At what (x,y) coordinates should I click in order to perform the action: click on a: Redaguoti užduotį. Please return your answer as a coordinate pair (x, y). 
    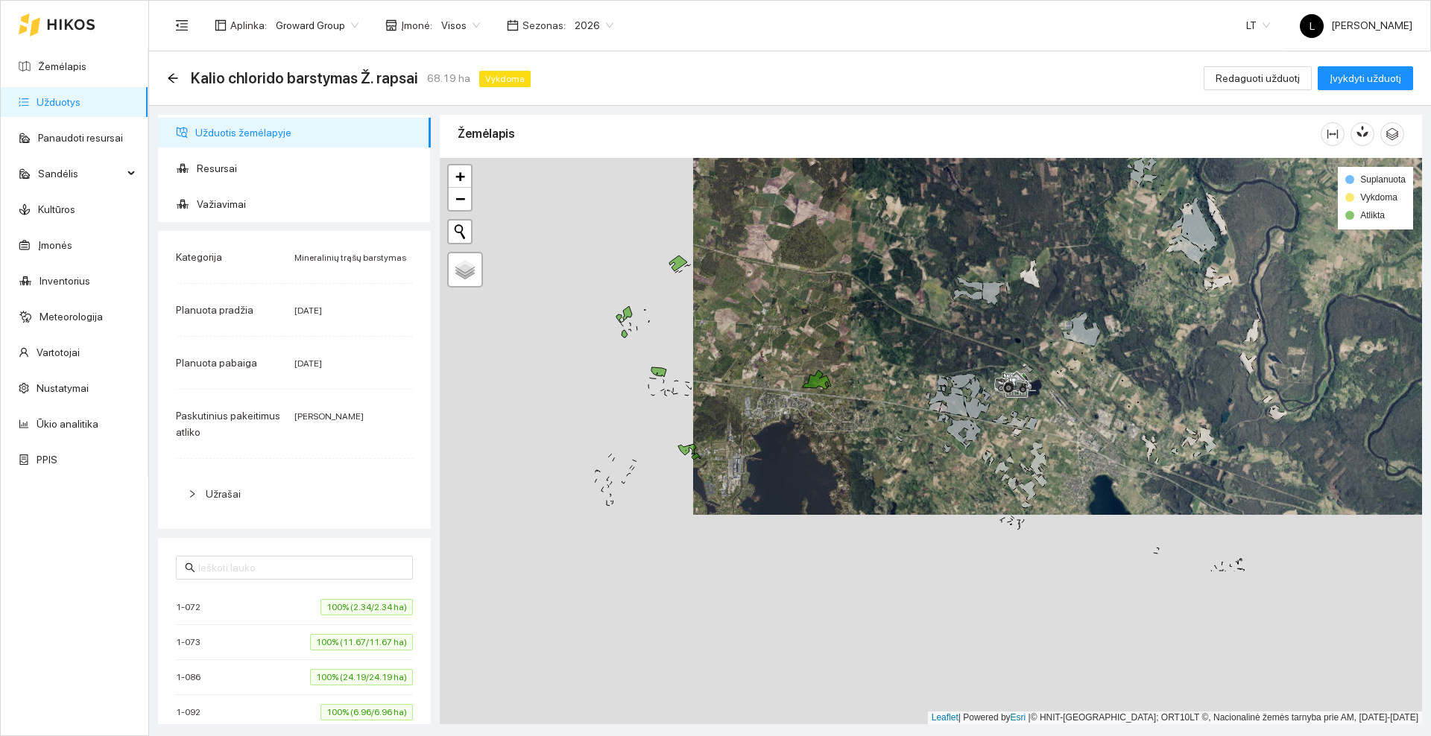
    Looking at the image, I should click on (1257, 78).